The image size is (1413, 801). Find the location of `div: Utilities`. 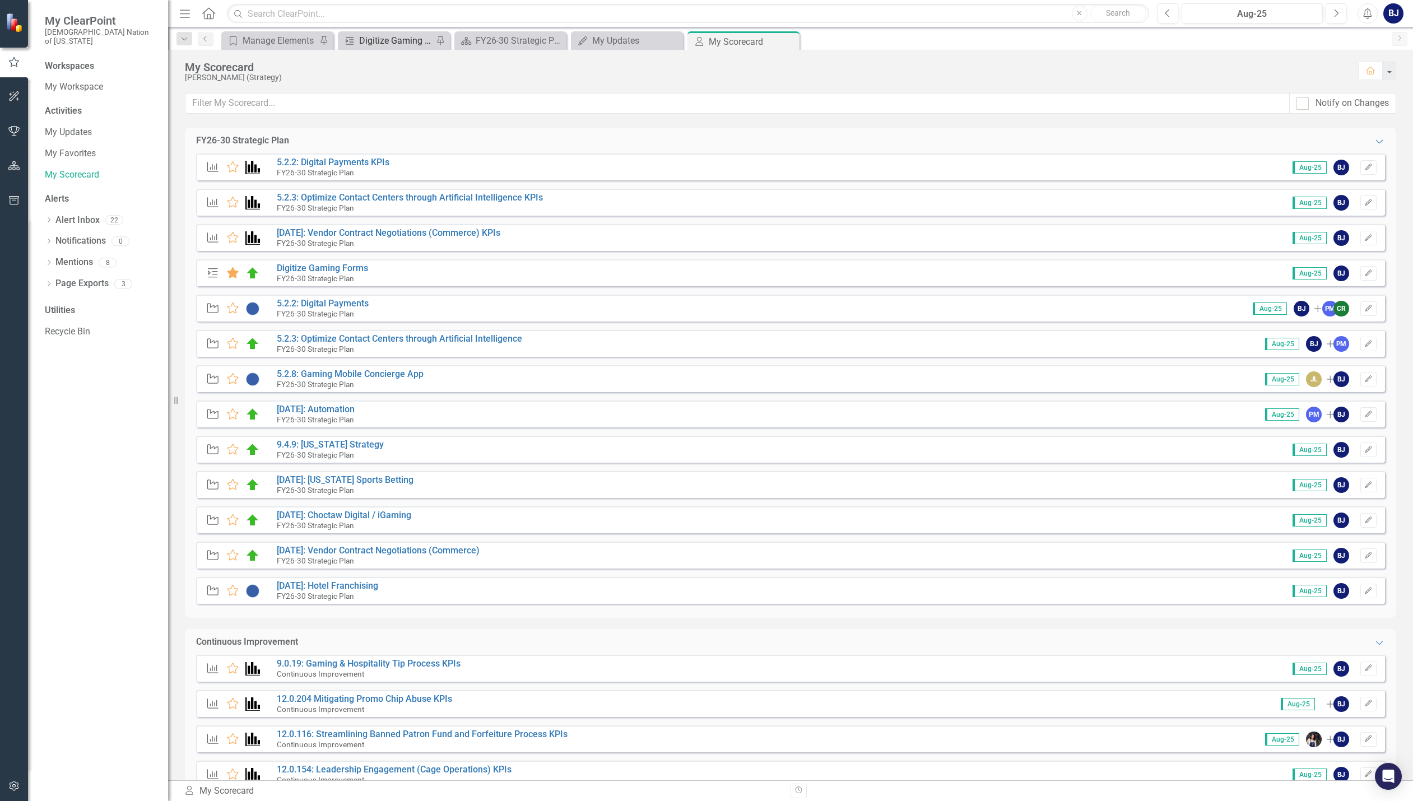

div: Utilities is located at coordinates (101, 310).